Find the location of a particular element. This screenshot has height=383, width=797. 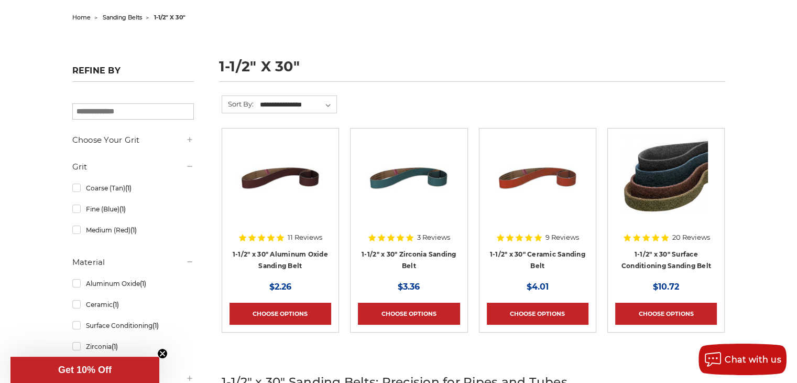

span: $2.26 is located at coordinates (280, 286).